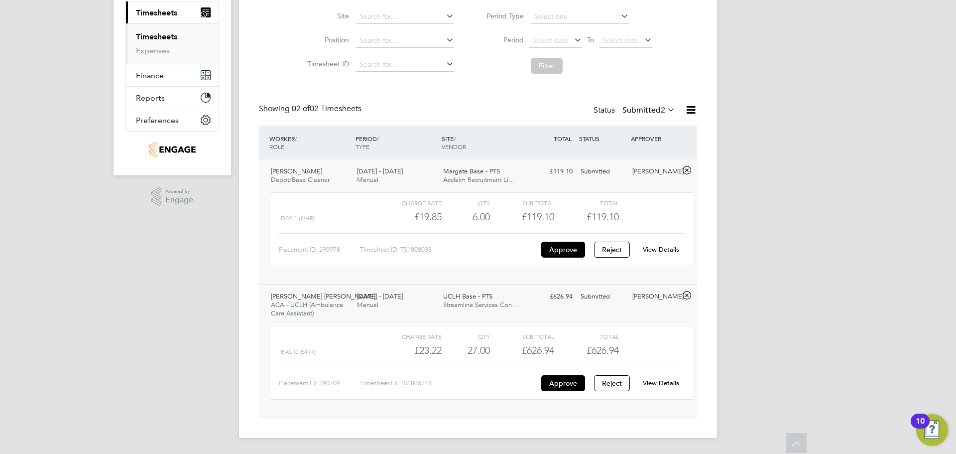  I want to click on button: Open Resource Center, 10 new notifications, so click(932, 430).